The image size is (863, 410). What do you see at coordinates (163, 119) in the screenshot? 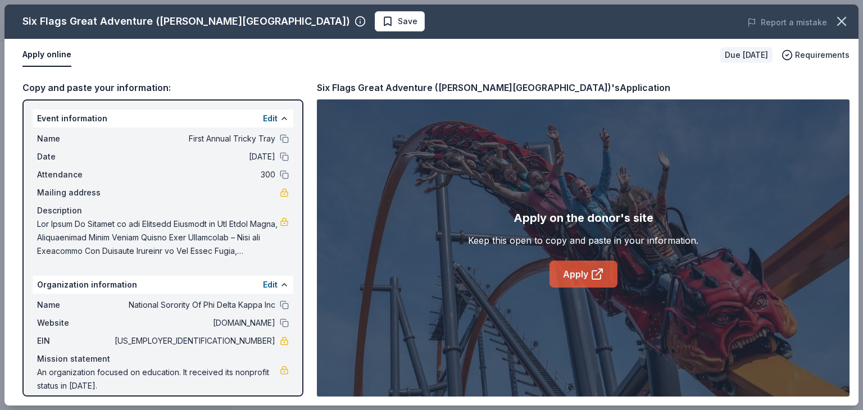
I see `div: Event information` at bounding box center [163, 119].